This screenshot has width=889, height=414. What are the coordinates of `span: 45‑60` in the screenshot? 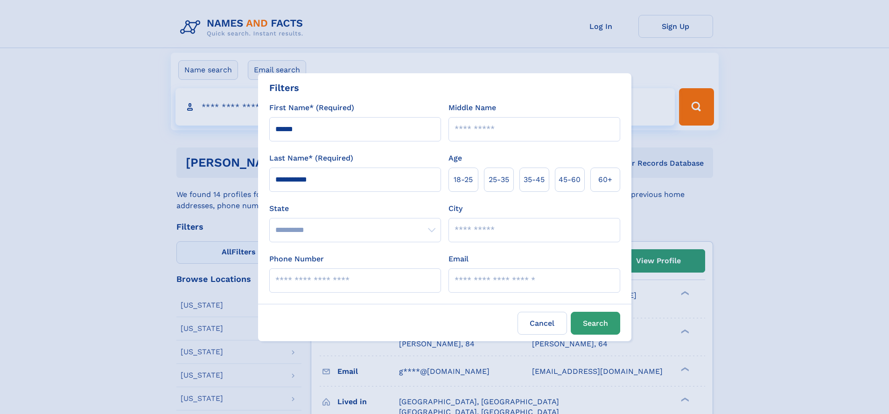 It's located at (569, 180).